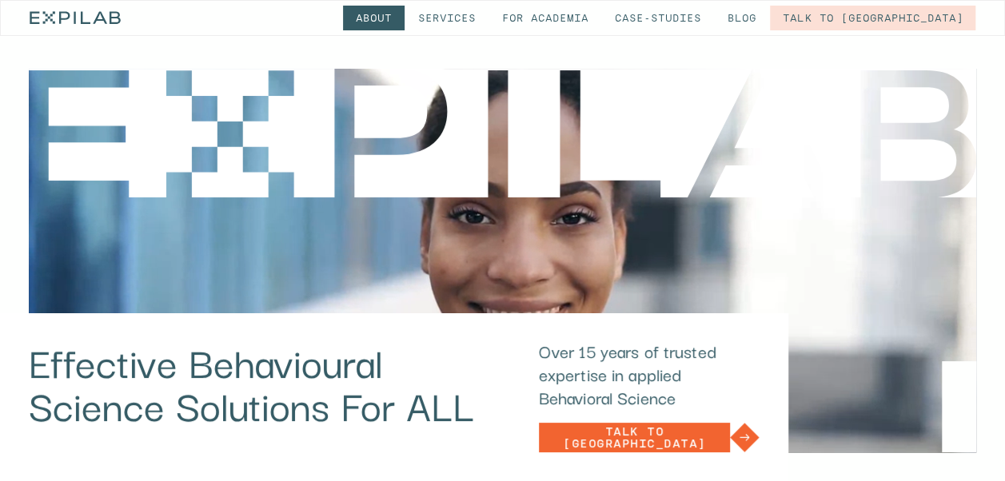  What do you see at coordinates (545, 18) in the screenshot?
I see `a: for Academia` at bounding box center [545, 18].